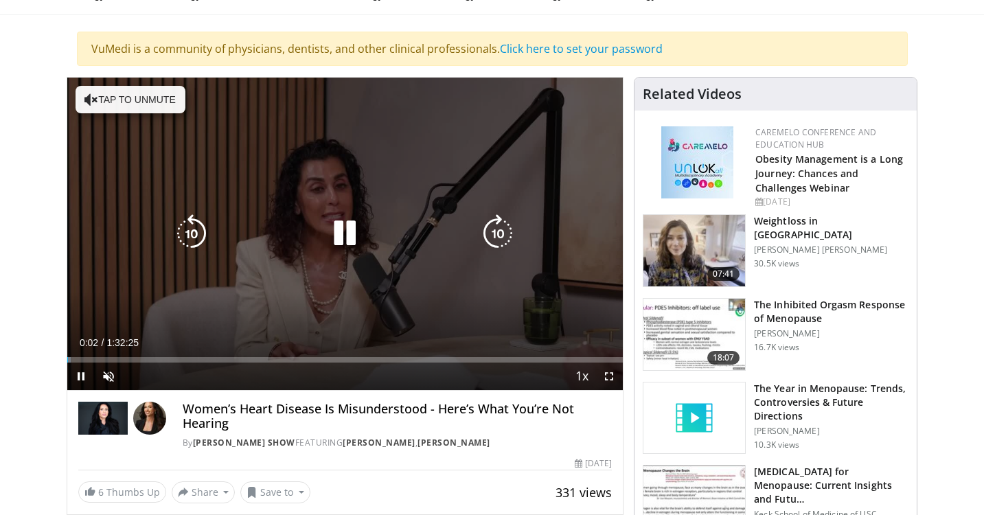 The image size is (984, 515). I want to click on img: Avatar, so click(150, 418).